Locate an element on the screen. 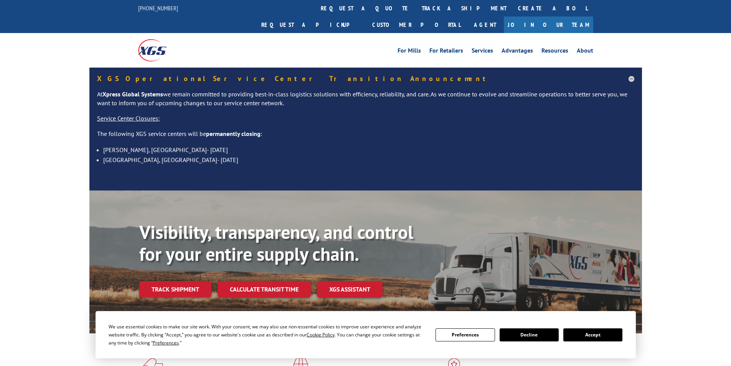 This screenshot has height=366, width=731. a: Customer Portal is located at coordinates (416, 25).